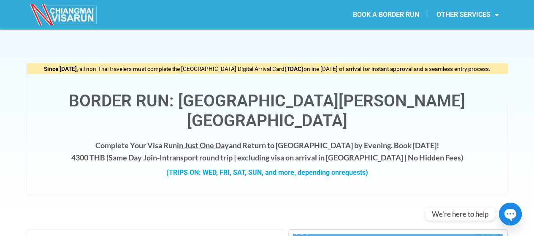 The height and width of the screenshot is (236, 534). Describe the element at coordinates (137, 158) in the screenshot. I see `strong: Same Day Join-In` at that location.